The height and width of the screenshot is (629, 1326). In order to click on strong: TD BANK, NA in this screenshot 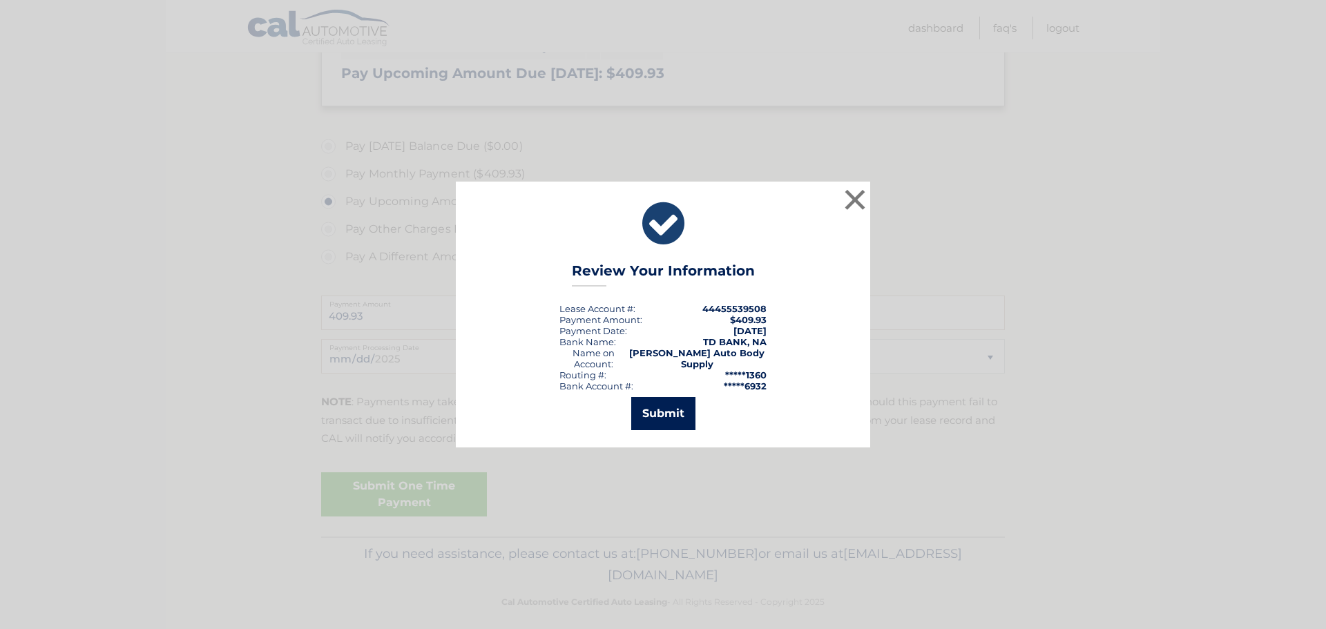, I will do `click(735, 342)`.